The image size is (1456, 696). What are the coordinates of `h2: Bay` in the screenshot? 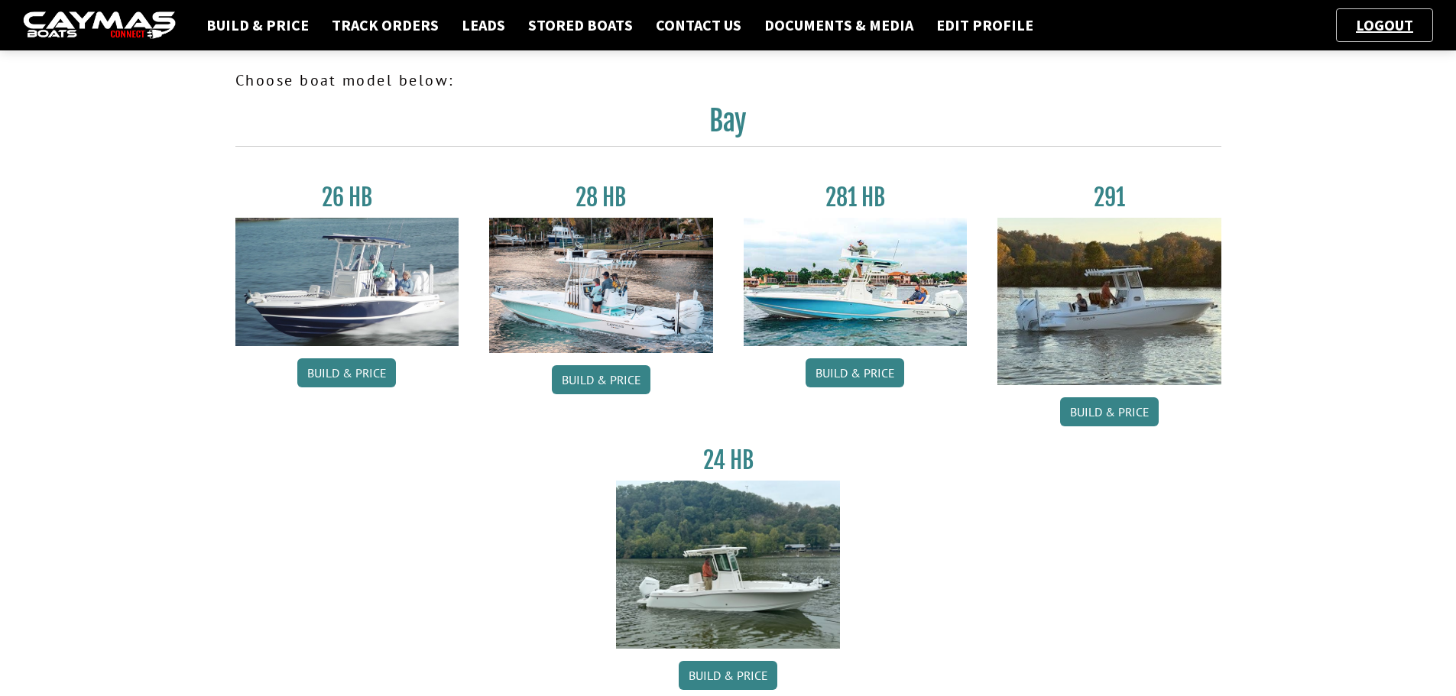 It's located at (728, 125).